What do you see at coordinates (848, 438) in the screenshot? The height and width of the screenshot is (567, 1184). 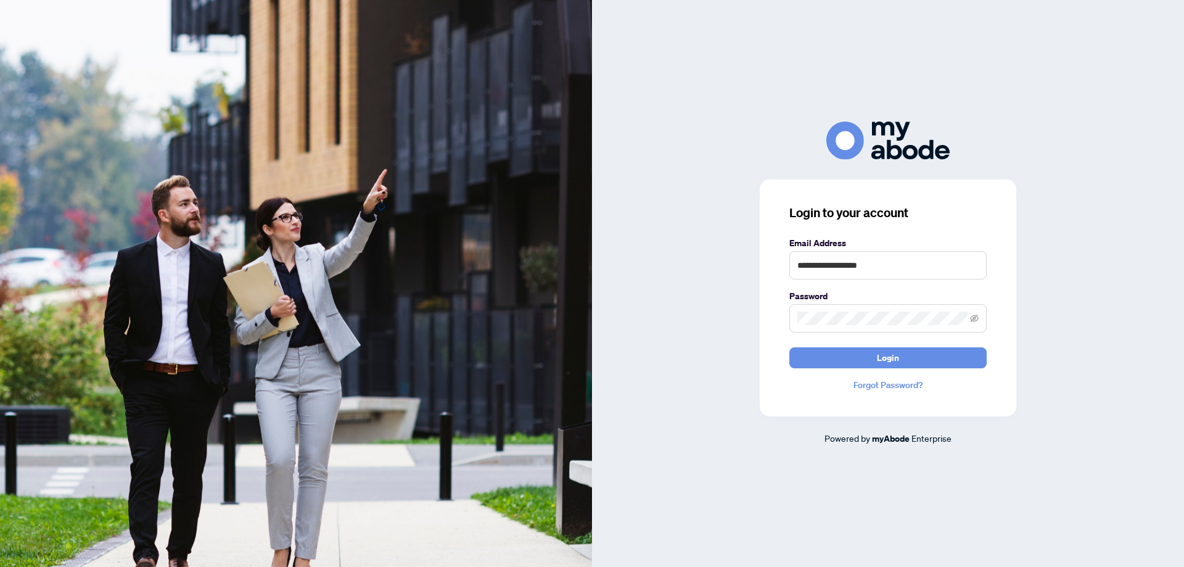 I see `span: Powered by` at bounding box center [848, 438].